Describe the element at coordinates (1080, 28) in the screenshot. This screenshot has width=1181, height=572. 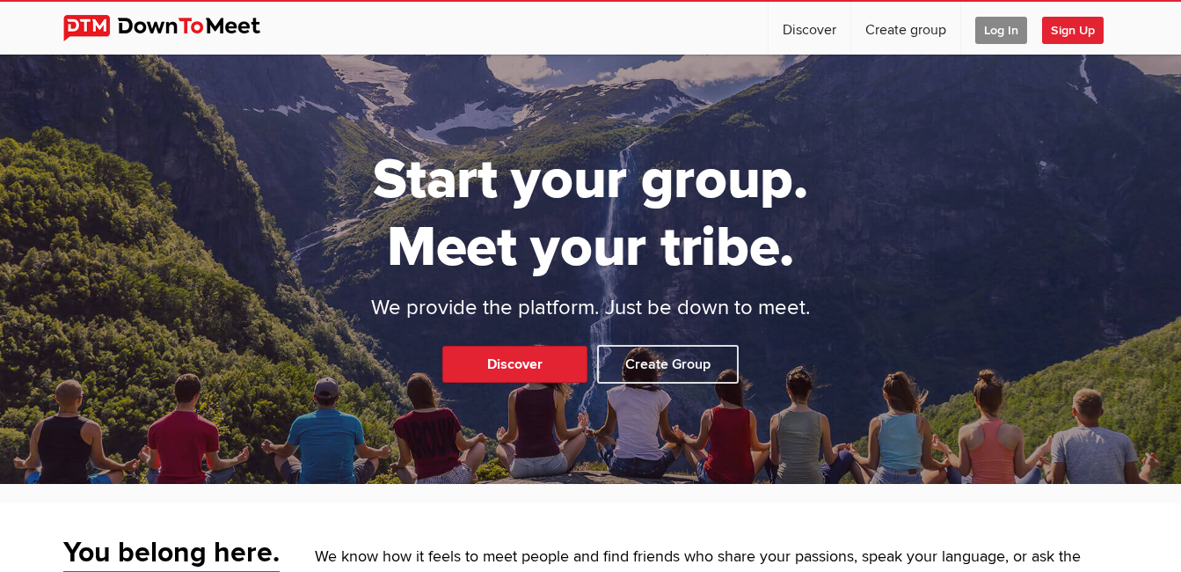
I see `a: Sign Up` at that location.